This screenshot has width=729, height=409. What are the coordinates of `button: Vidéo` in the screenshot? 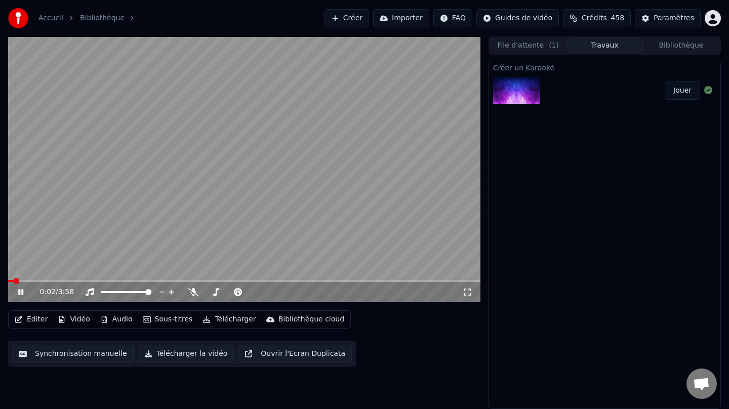 It's located at (73, 320).